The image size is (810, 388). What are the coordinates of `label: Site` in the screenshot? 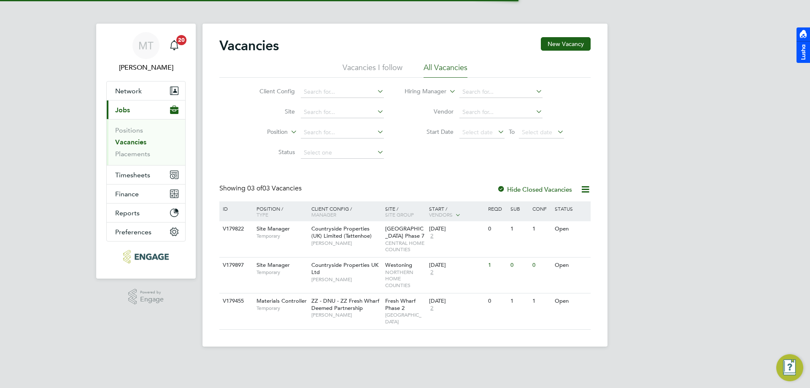 It's located at (271, 111).